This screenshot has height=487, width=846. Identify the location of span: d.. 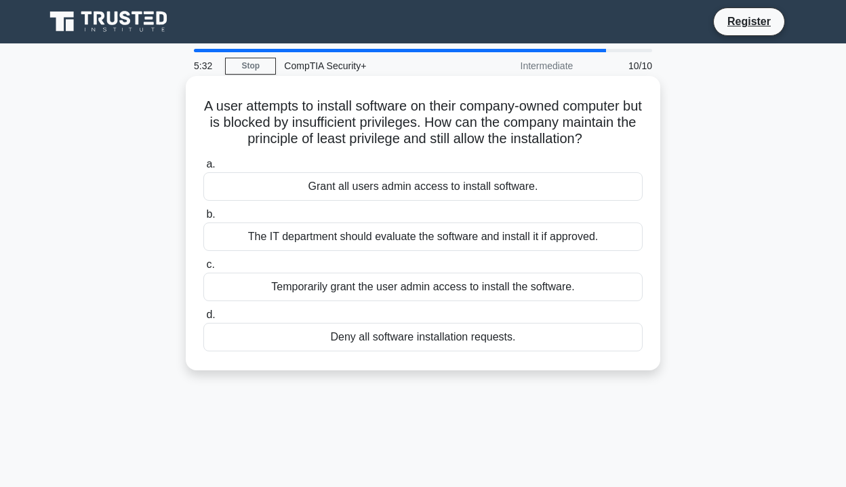
(210, 314).